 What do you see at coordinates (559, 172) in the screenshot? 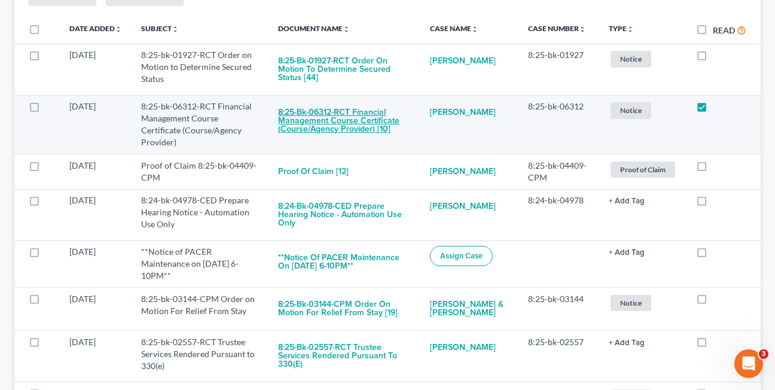
I see `td: 8:25-bk-04409-CPM` at bounding box center [559, 172].